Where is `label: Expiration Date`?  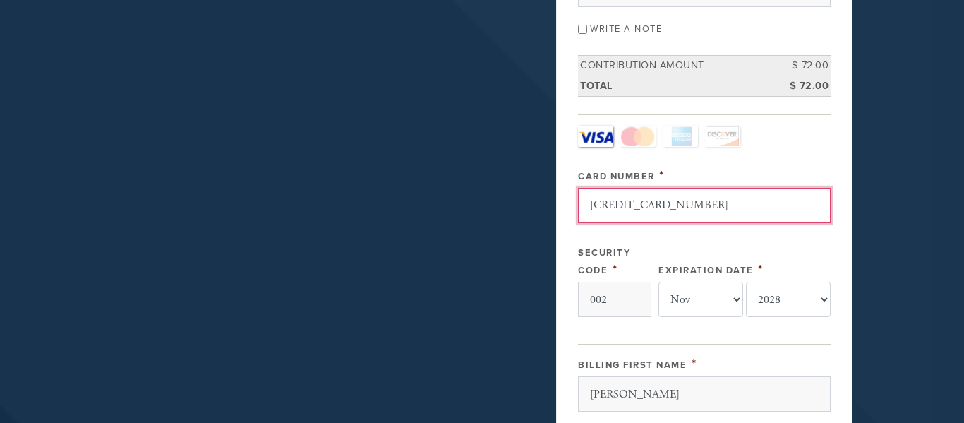
label: Expiration Date is located at coordinates (706, 270).